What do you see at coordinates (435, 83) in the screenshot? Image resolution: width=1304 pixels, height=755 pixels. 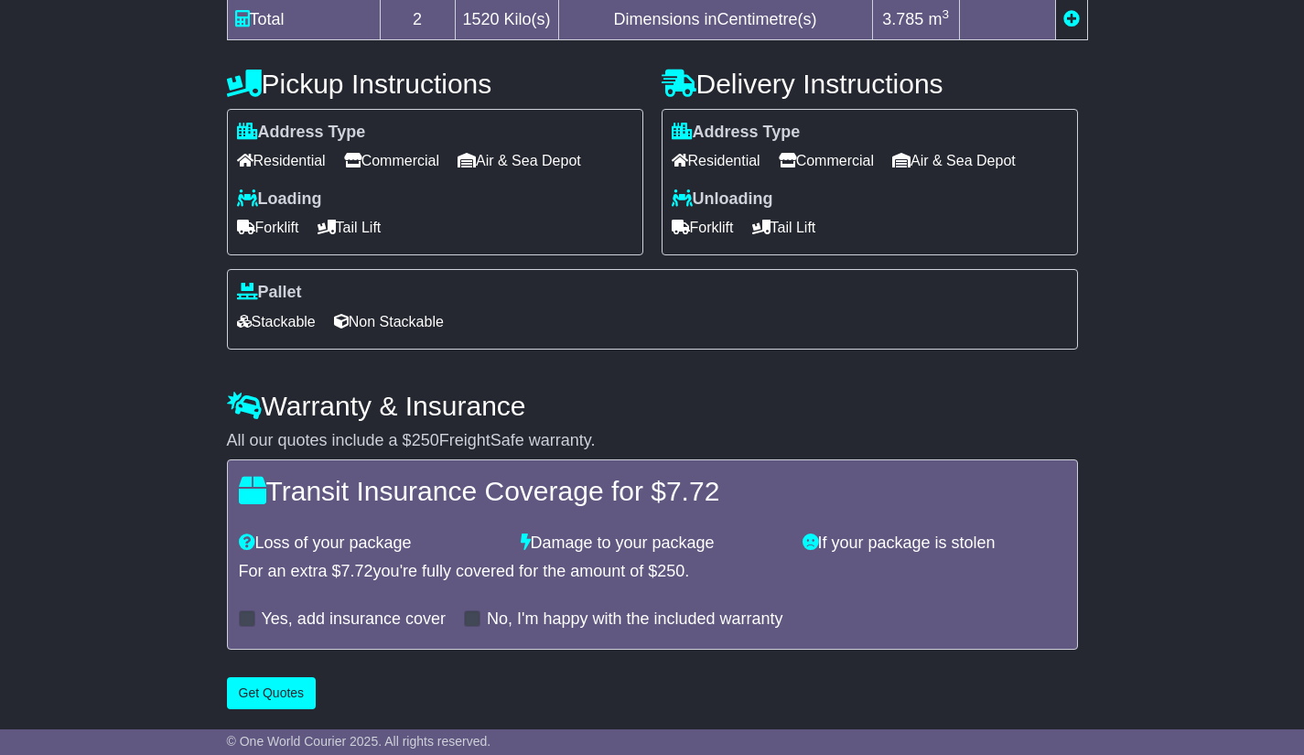 I see `h4: Pickup Instructions` at bounding box center [435, 83].